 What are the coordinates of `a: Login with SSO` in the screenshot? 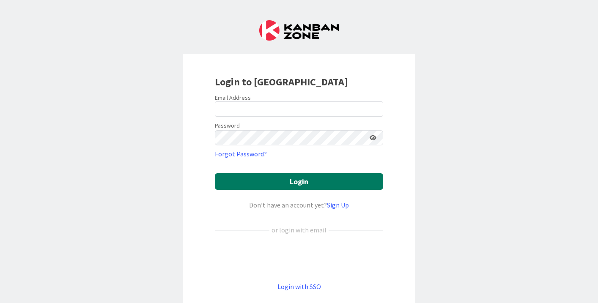 It's located at (299, 287).